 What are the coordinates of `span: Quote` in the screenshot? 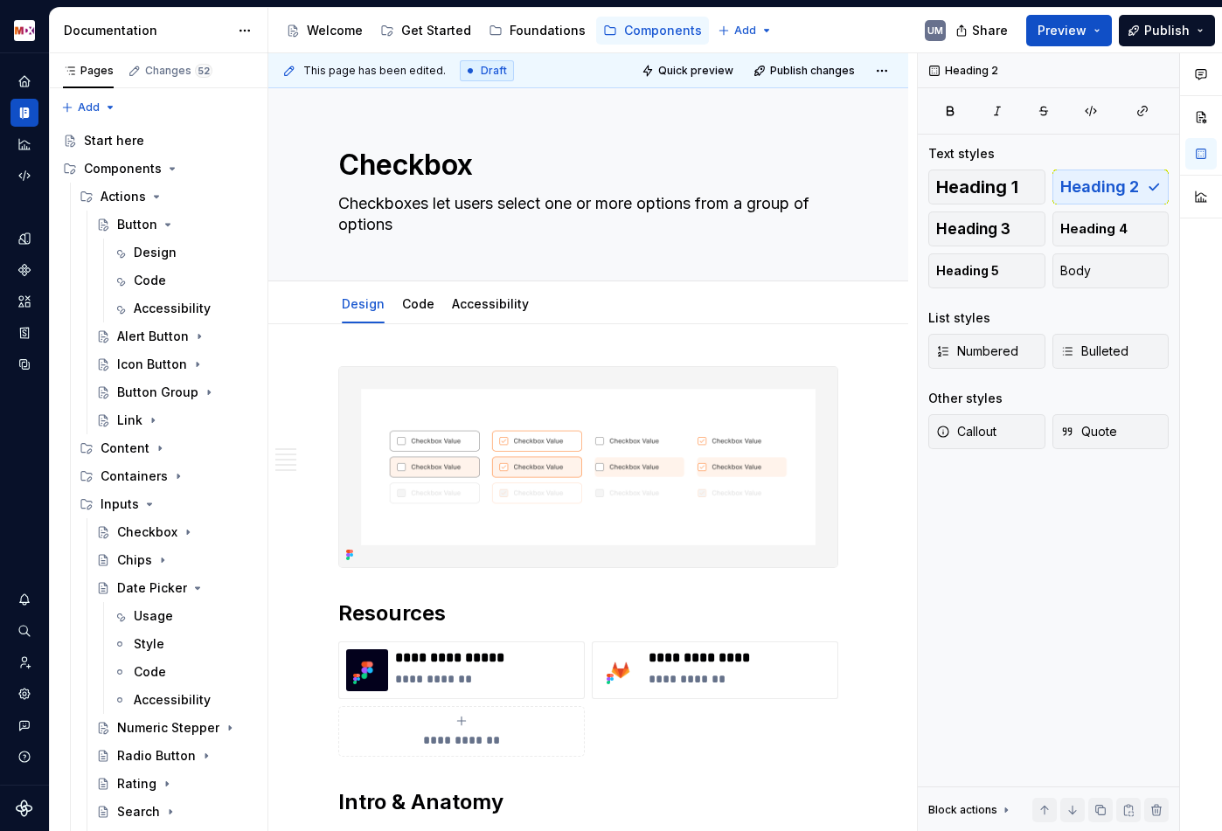 It's located at (1088, 432).